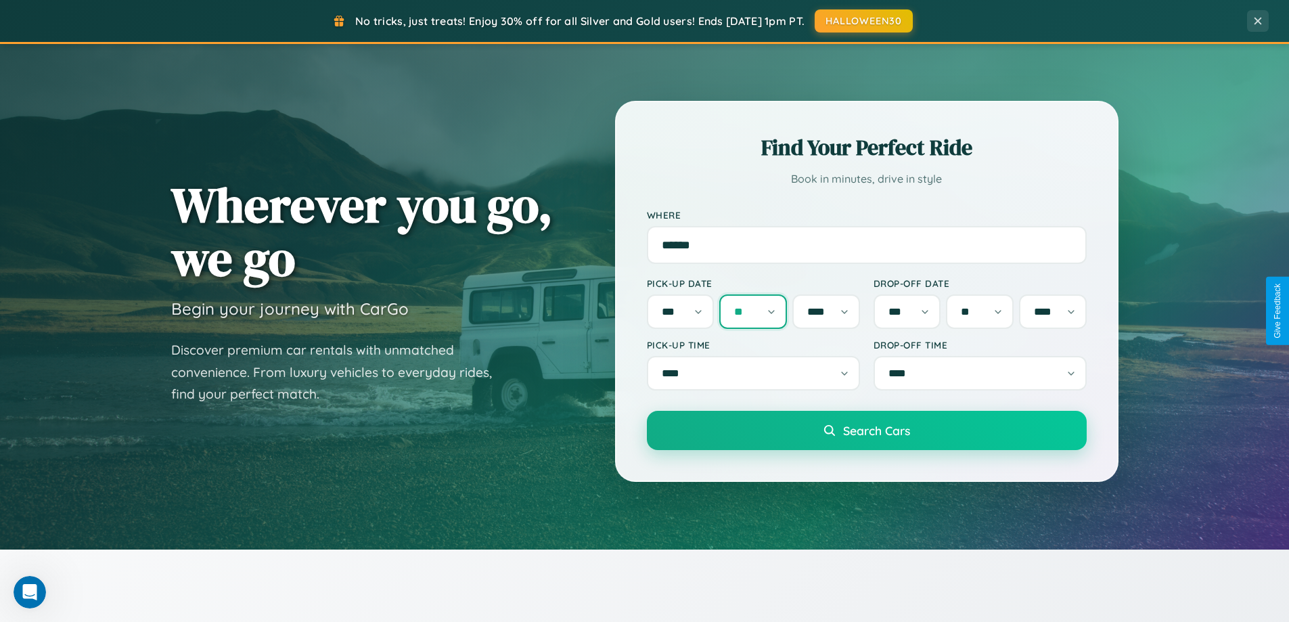 This screenshot has height=622, width=1289. I want to click on label: Drop-off Date, so click(980, 283).